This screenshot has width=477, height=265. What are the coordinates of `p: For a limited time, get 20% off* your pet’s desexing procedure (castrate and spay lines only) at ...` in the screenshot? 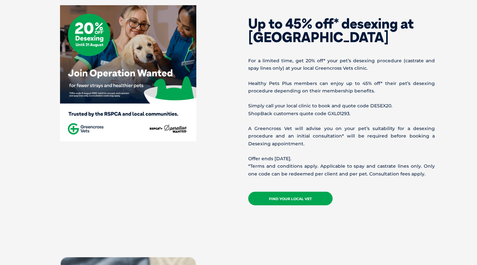 It's located at (341, 65).